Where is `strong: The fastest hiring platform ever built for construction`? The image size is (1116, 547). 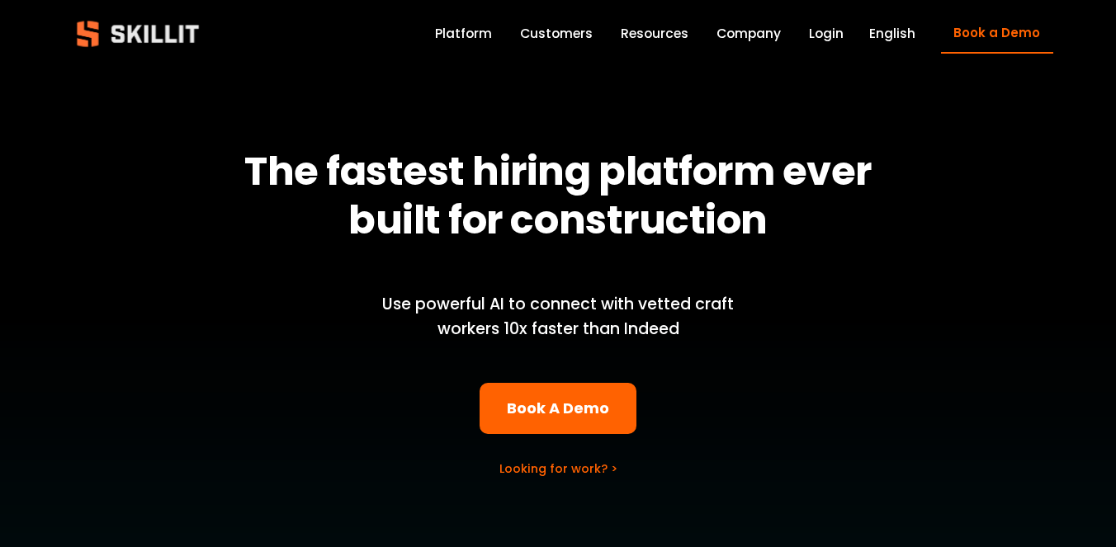 strong: The fastest hiring platform ever built for construction is located at coordinates (561, 196).